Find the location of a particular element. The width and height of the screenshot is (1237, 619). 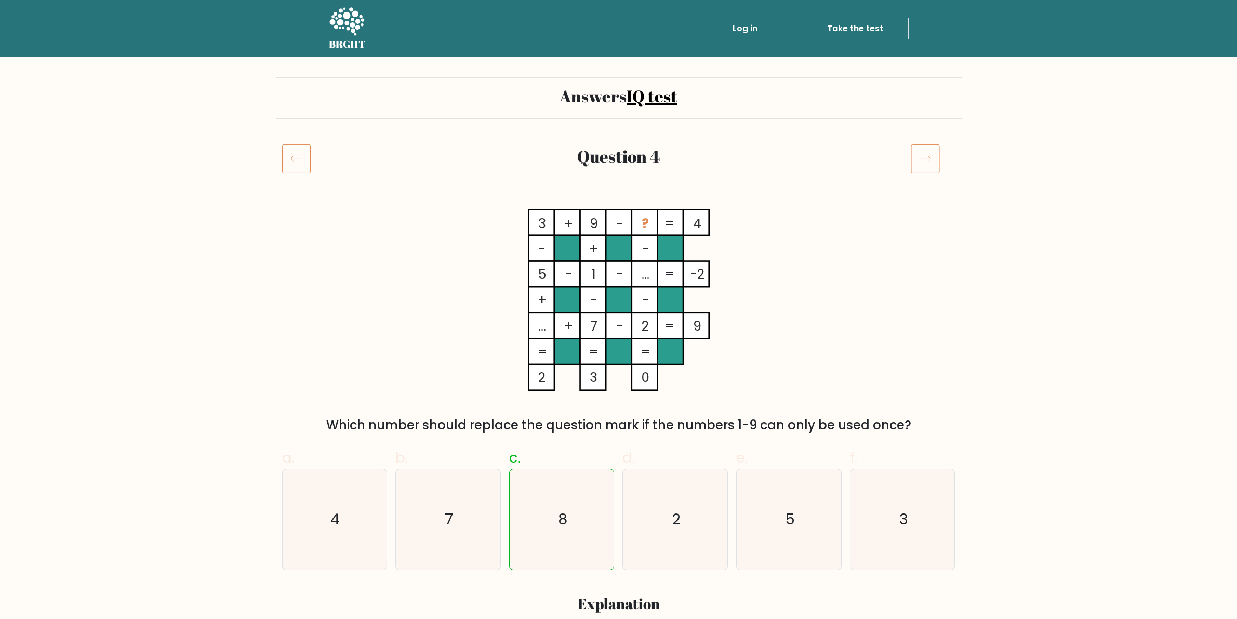

tspan: 1 is located at coordinates (593, 274).